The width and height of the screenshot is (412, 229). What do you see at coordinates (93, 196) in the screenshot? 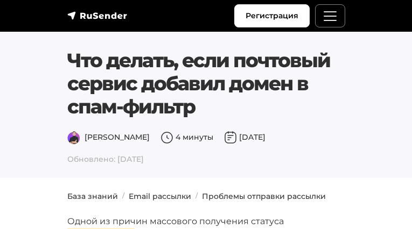
I see `a: База знаний` at bounding box center [93, 196].